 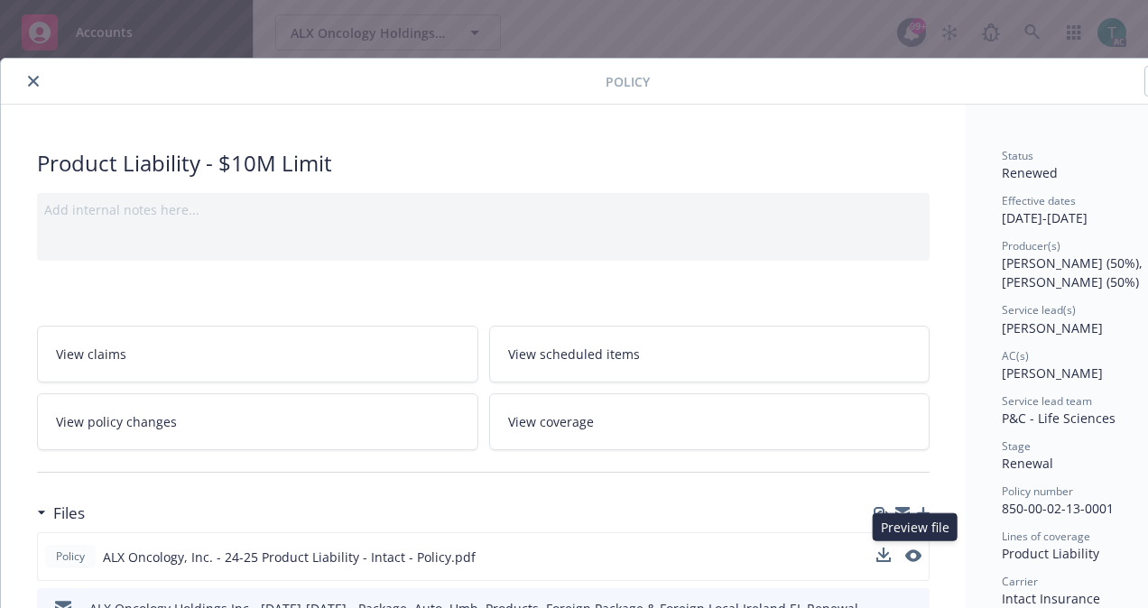 What do you see at coordinates (710, 422) in the screenshot?
I see `a: View coverage` at bounding box center [710, 422].